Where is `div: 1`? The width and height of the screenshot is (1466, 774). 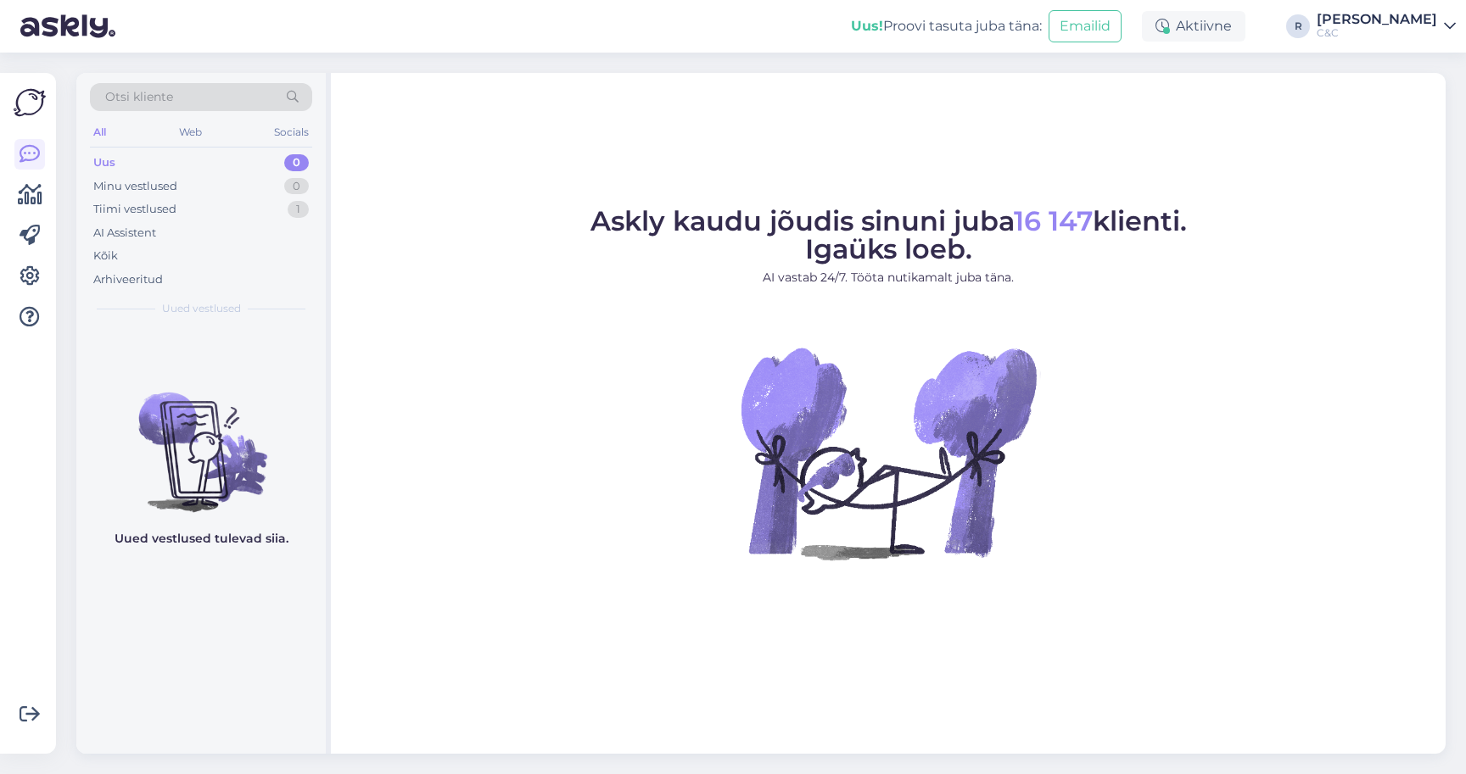 div: 1 is located at coordinates (298, 209).